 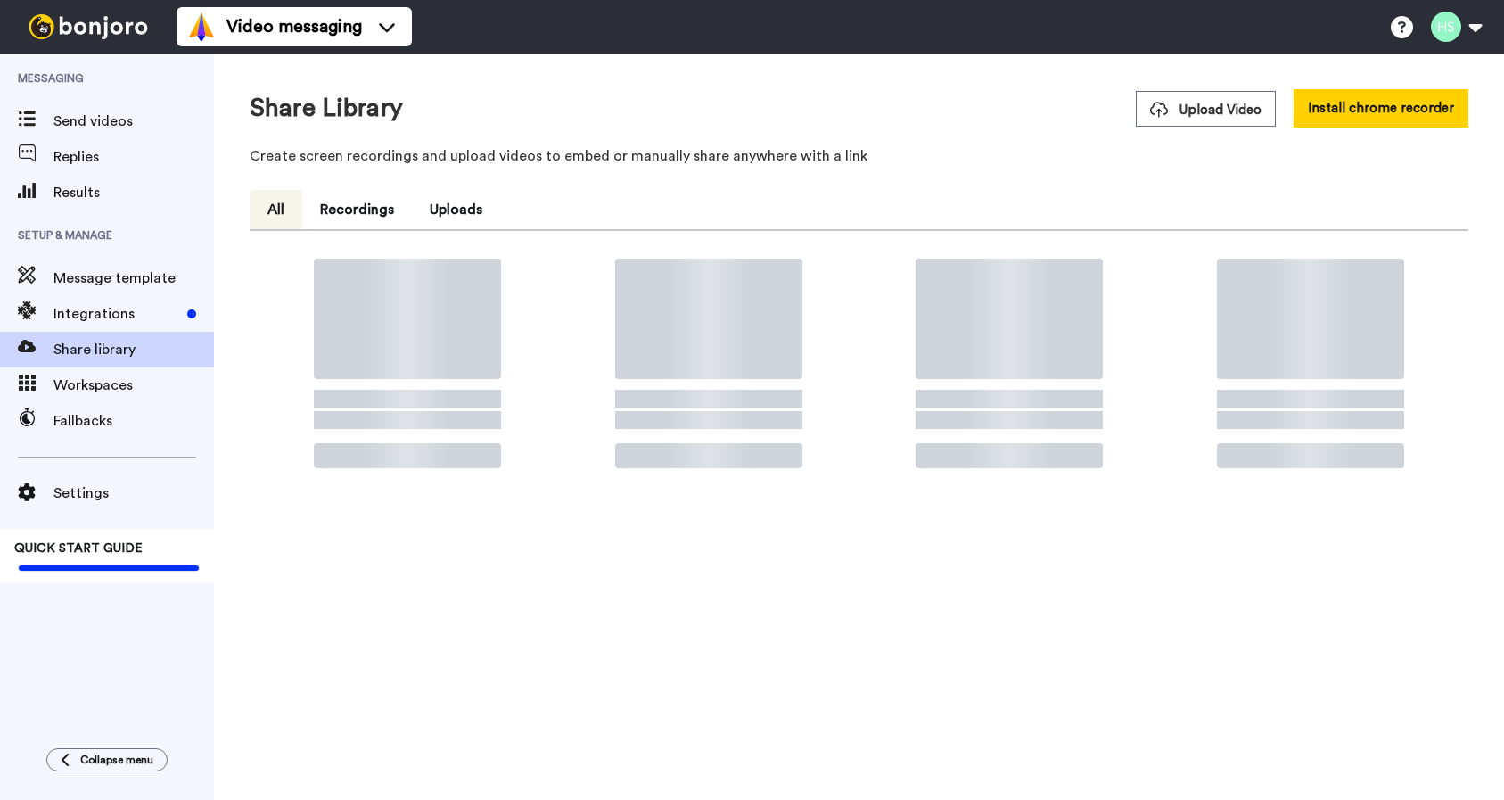 I want to click on span: Collapse menu, so click(x=117, y=760).